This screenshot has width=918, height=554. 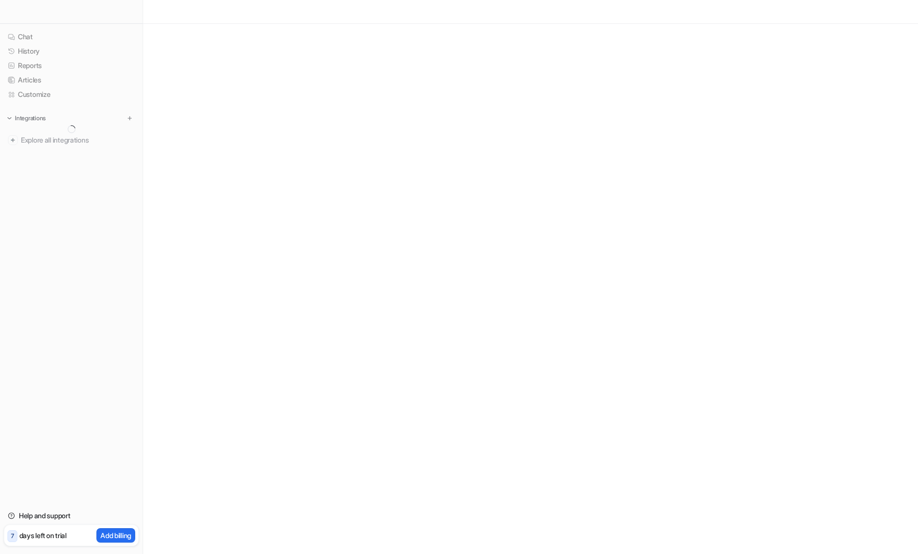 I want to click on a: Explore all integrations, so click(x=71, y=140).